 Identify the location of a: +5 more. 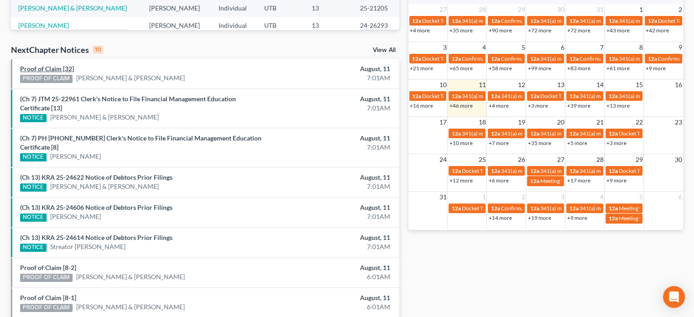
(577, 143).